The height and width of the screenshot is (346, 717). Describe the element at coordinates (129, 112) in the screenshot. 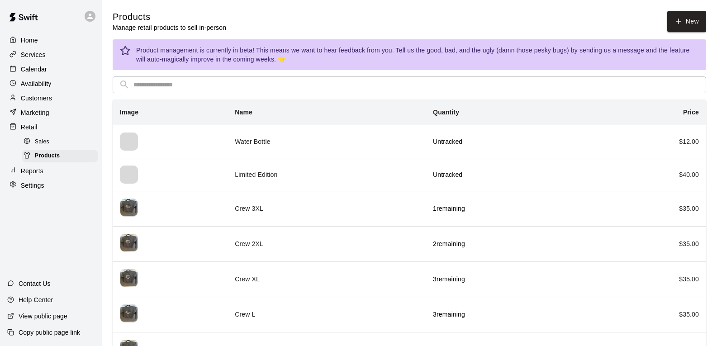

I see `b: Image` at that location.